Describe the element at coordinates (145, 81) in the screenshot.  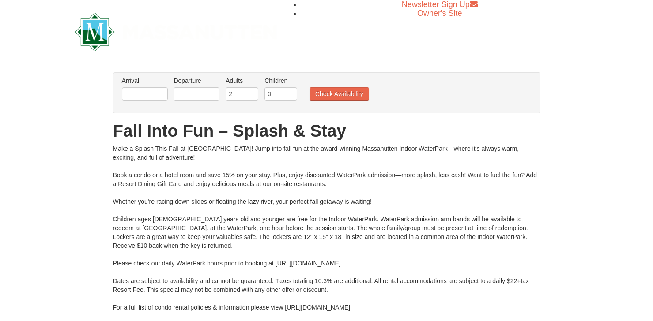
I see `label: Arrival` at that location.